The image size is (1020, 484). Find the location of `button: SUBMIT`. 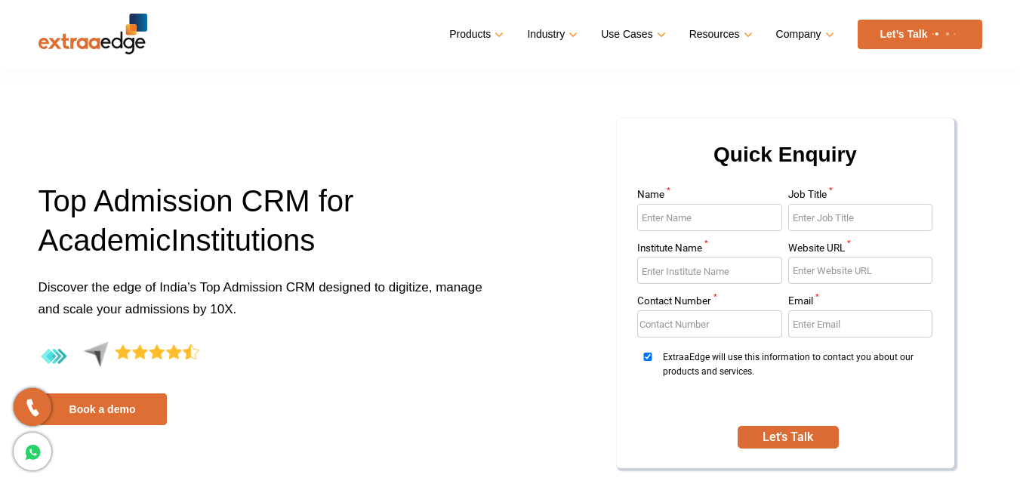

button: SUBMIT is located at coordinates (788, 437).